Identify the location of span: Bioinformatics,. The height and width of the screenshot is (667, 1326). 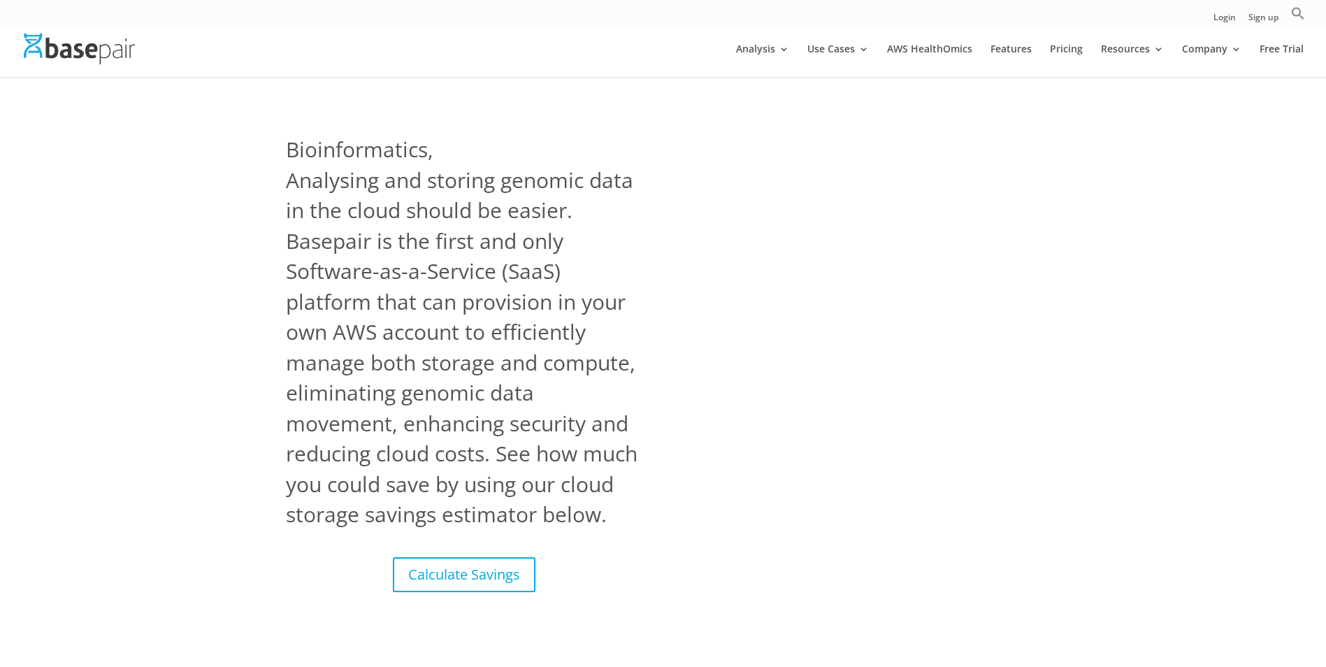
(359, 150).